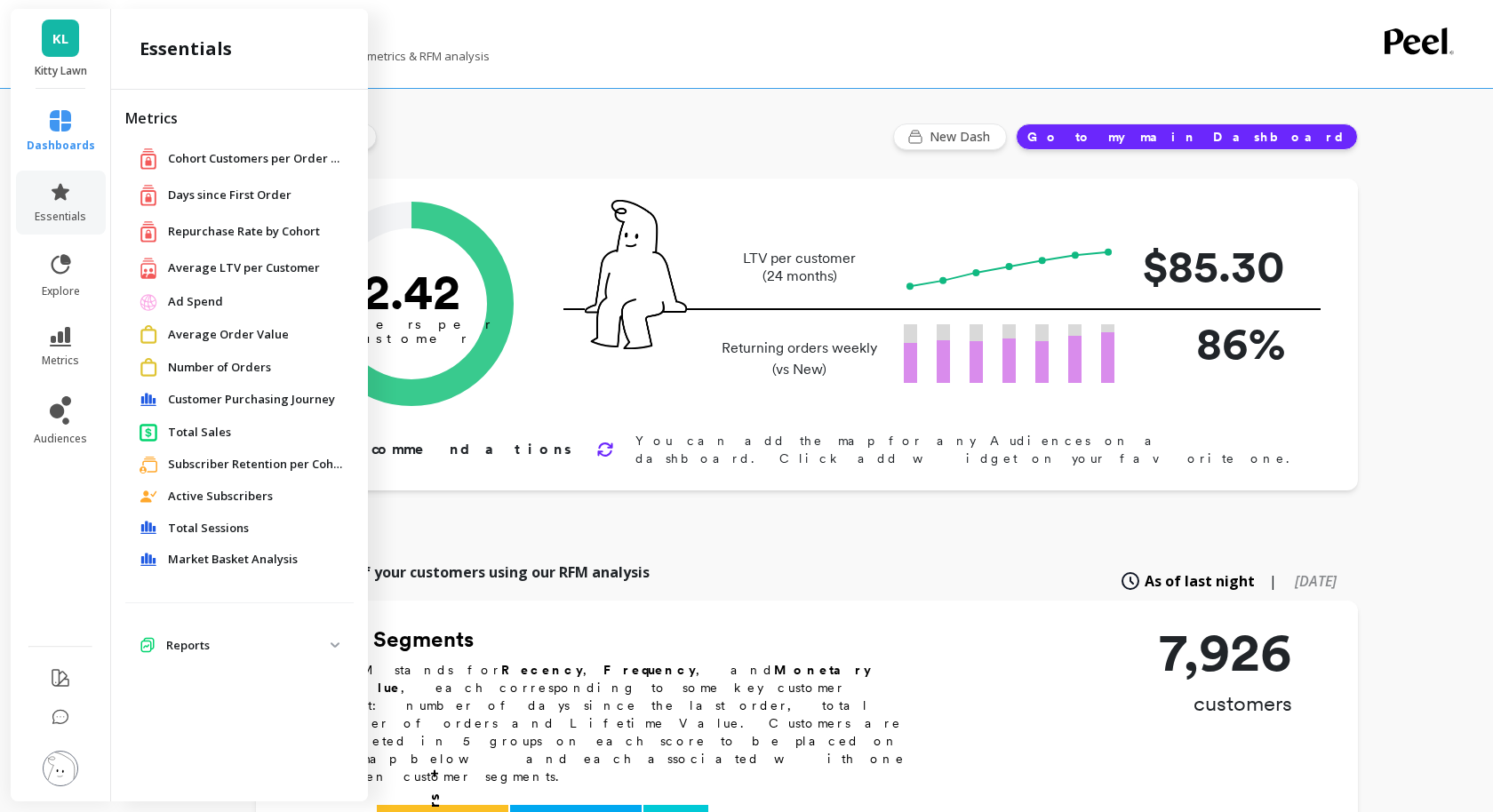  I want to click on p: Returning orders weekly (vs New), so click(799, 359).